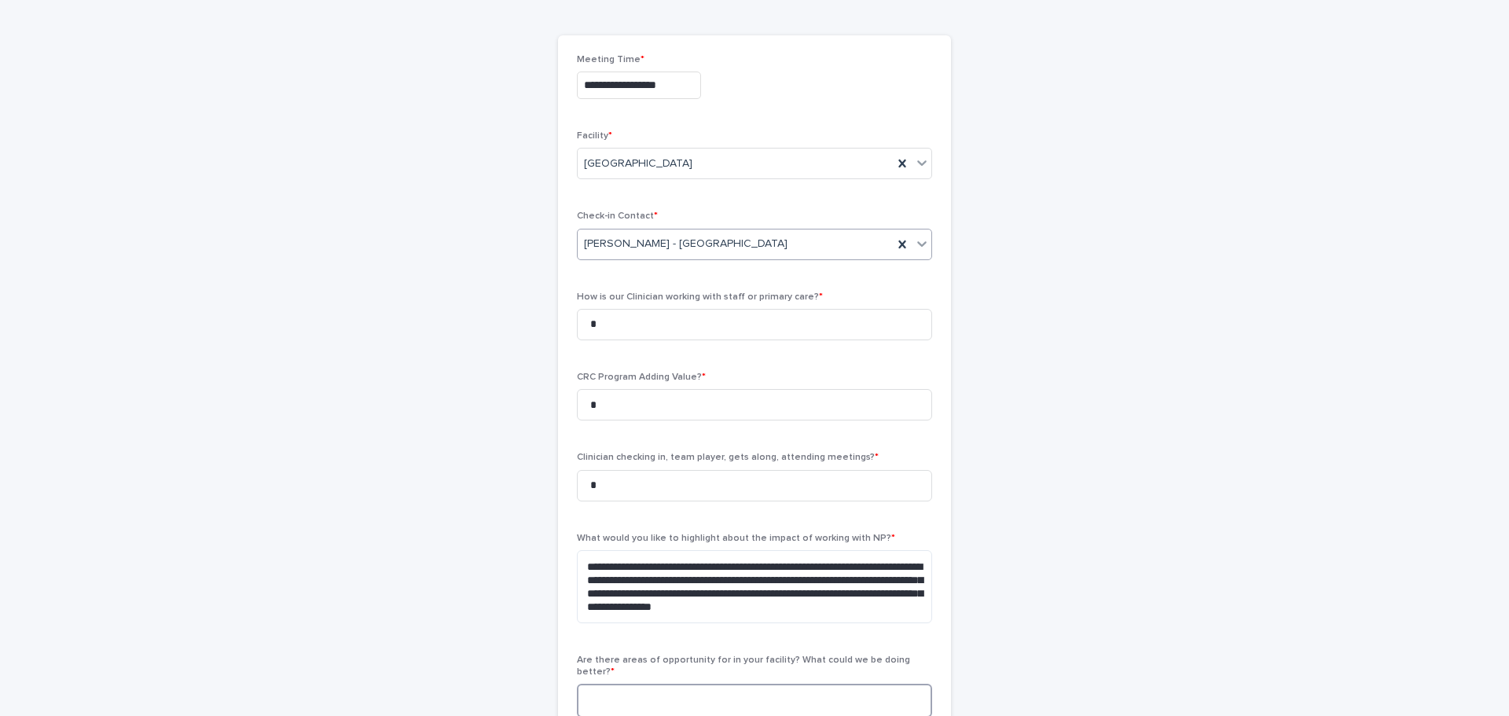 This screenshot has height=716, width=1509. What do you see at coordinates (736, 538) in the screenshot?
I see `span: What would you like to highlight about the impact of working with NP?` at bounding box center [736, 538].